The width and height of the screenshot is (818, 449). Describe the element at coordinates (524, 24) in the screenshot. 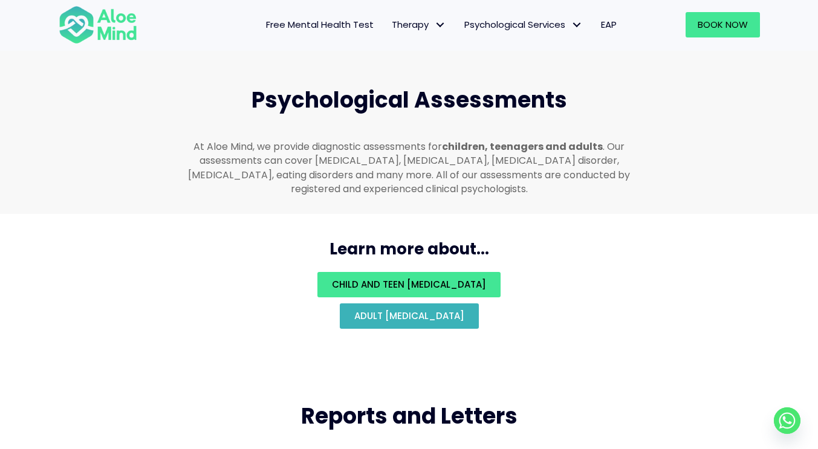

I see `span: Psychological Services` at that location.